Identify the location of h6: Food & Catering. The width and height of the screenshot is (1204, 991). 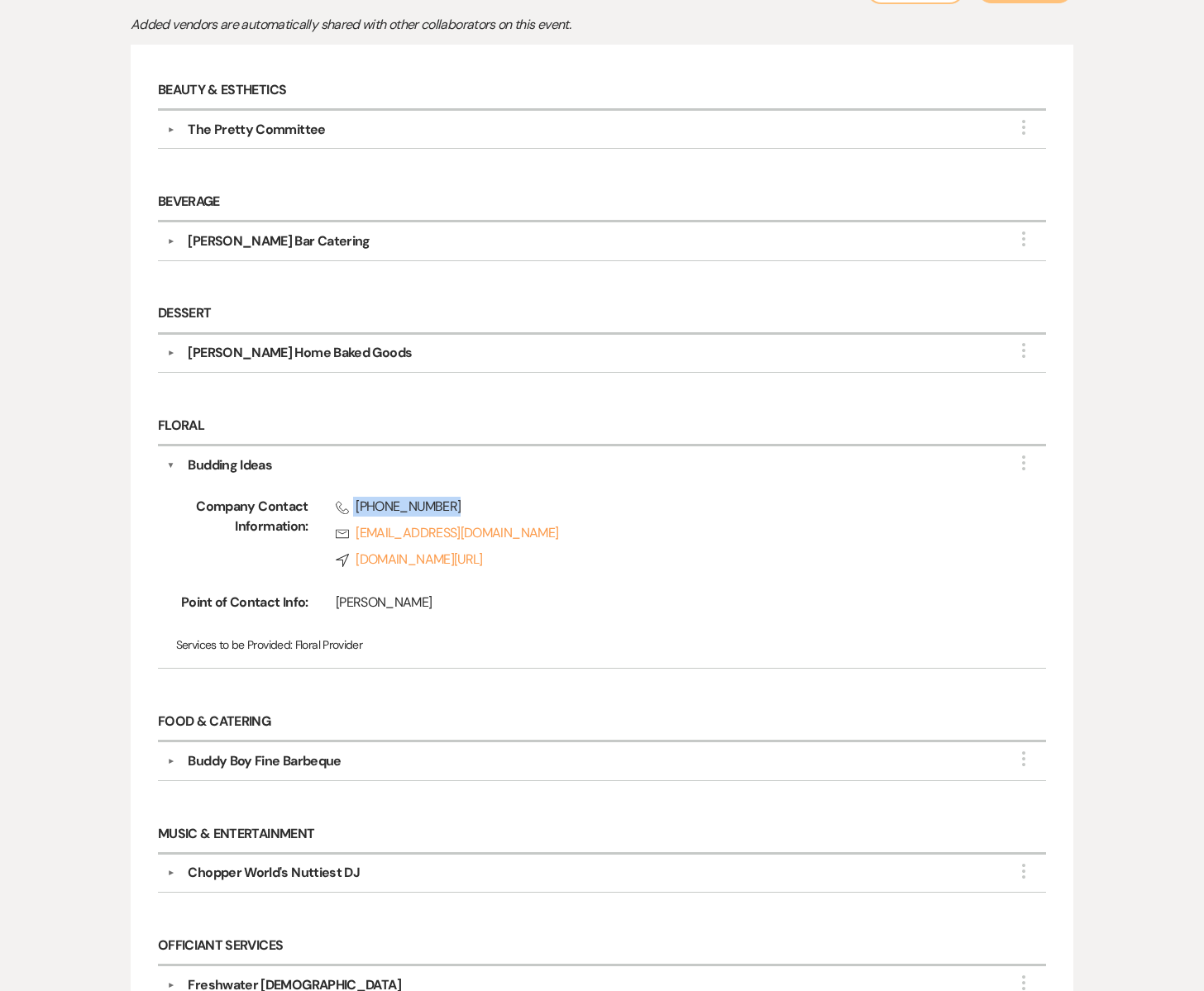
(602, 723).